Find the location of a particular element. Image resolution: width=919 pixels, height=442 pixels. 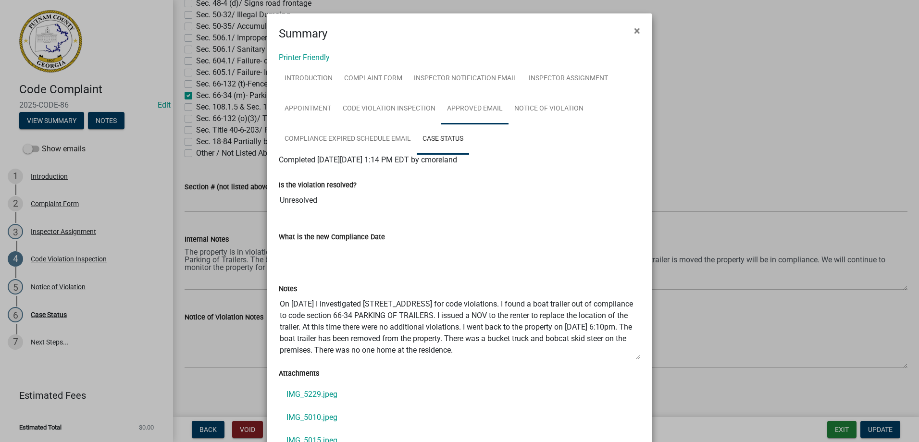

h4: Summary is located at coordinates (303, 34).